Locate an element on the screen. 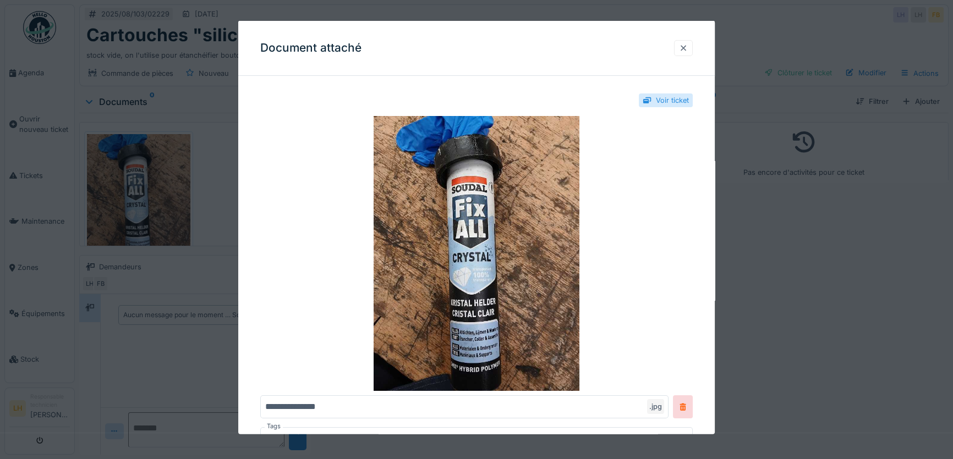 This screenshot has width=953, height=459. div: .jpg is located at coordinates (655, 407).